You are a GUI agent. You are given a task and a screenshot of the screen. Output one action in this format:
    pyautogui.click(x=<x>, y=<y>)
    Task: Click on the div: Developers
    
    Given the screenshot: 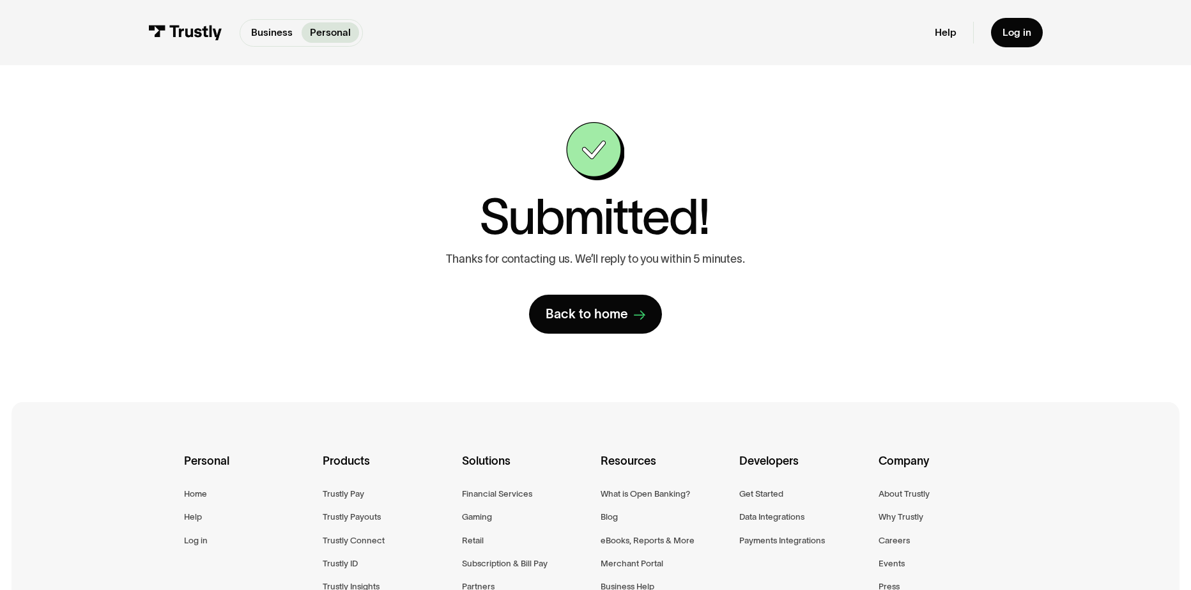 What is the action you would take?
    pyautogui.click(x=803, y=470)
    